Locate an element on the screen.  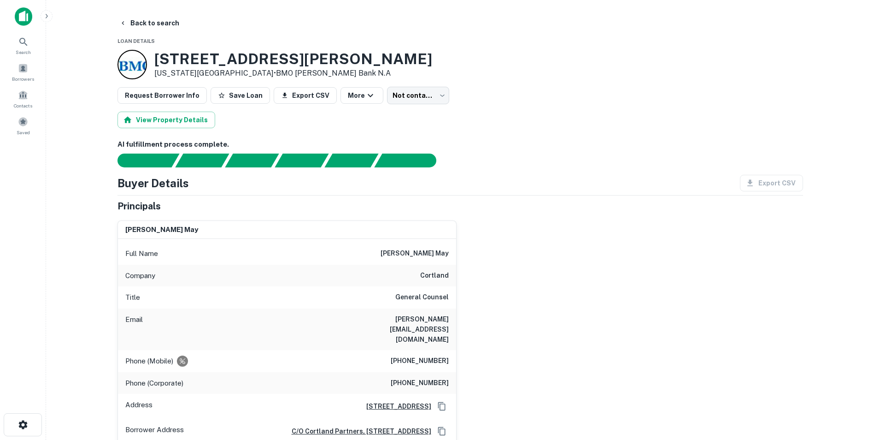
div: Chat Widget is located at coordinates (851, 388).